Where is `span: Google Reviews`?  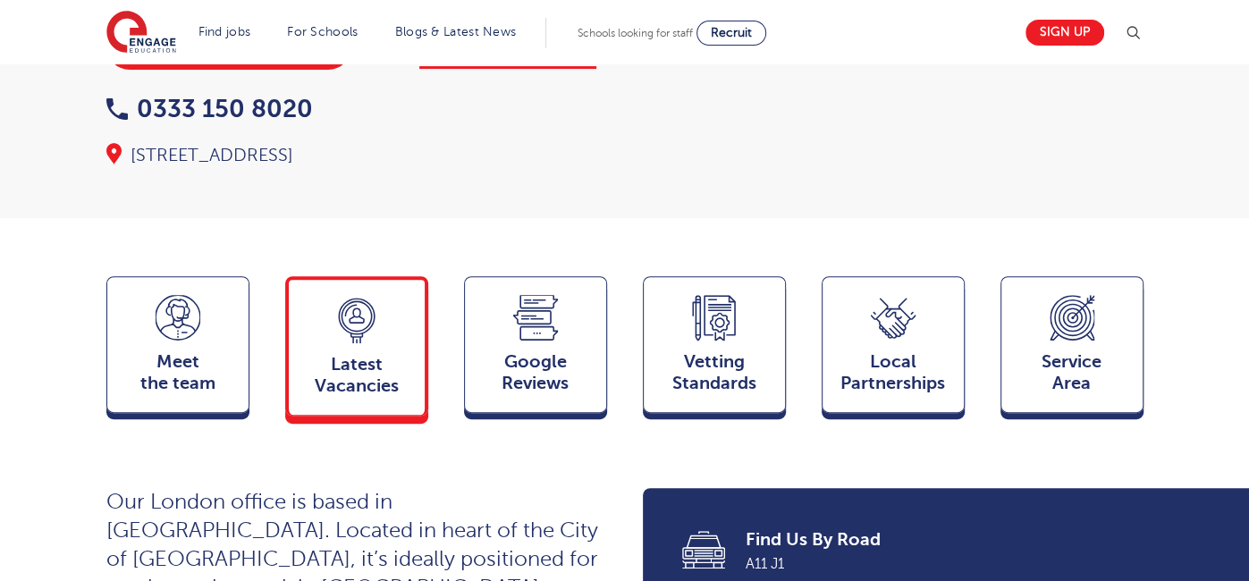
span: Google Reviews is located at coordinates (535, 373).